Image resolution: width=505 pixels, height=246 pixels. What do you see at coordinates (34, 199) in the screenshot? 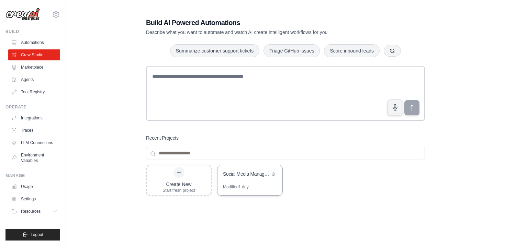
I see `a: Settings` at bounding box center [34, 199].